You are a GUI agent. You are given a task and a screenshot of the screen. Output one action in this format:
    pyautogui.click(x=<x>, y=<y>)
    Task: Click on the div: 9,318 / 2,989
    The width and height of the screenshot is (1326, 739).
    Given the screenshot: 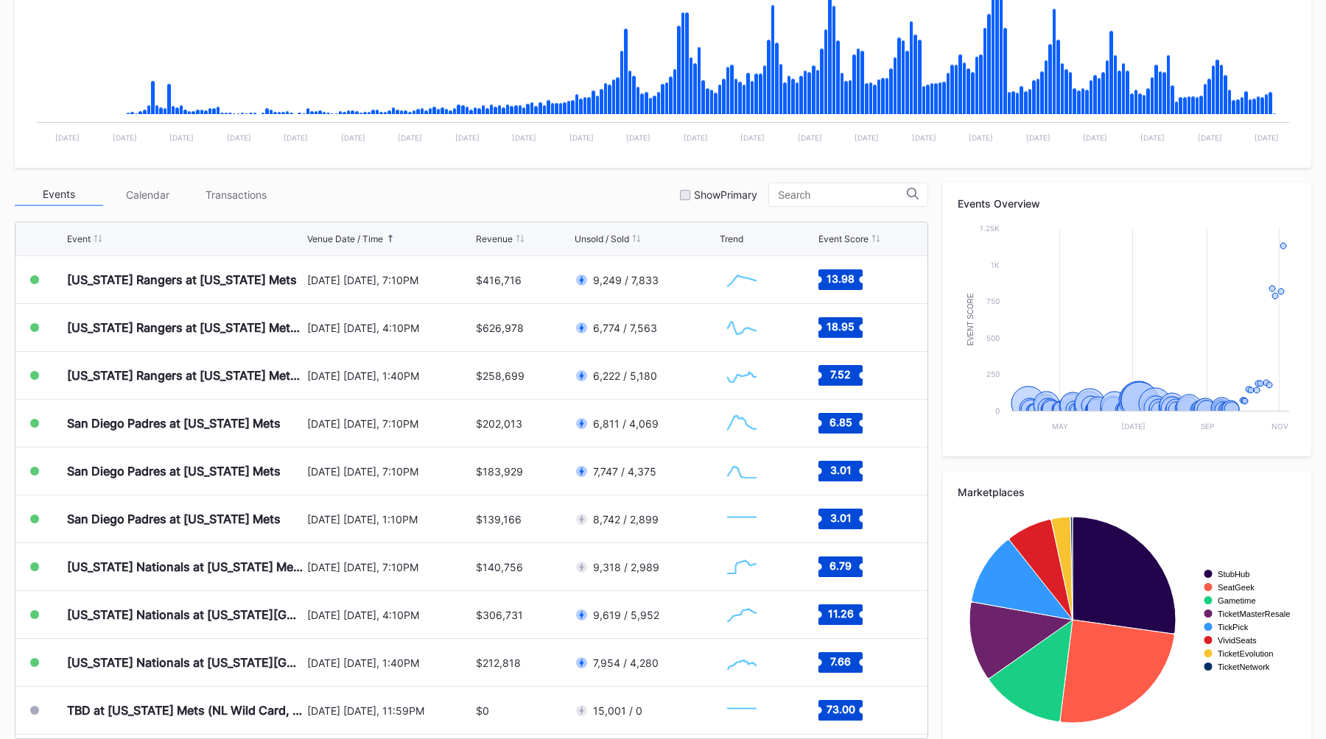 What is the action you would take?
    pyautogui.click(x=626, y=567)
    